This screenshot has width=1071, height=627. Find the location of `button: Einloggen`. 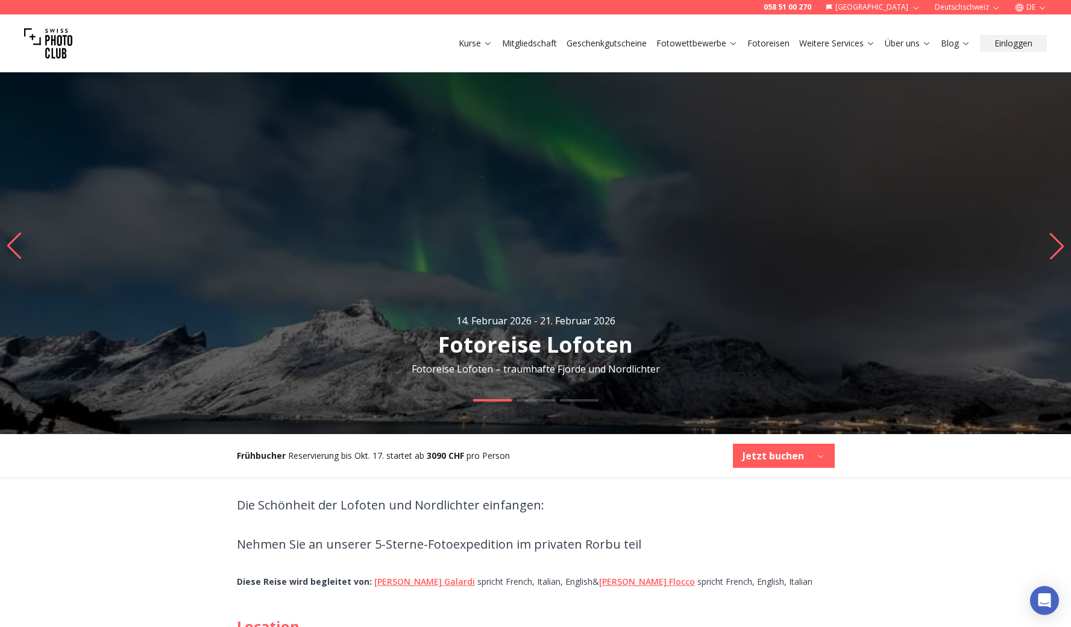

button: Einloggen is located at coordinates (1013, 43).